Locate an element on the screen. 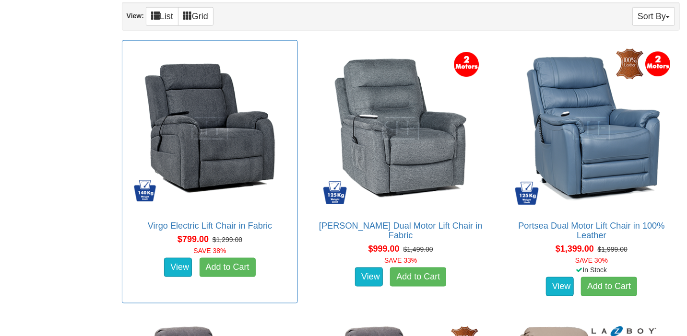  font: SAVE 30% is located at coordinates (591, 260).